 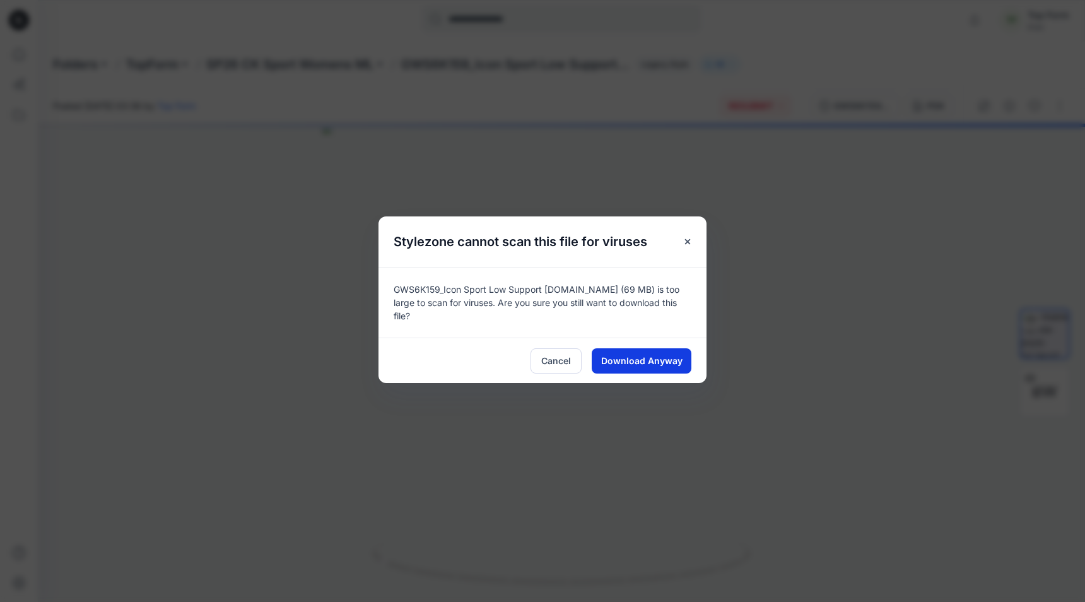 What do you see at coordinates (642, 361) in the screenshot?
I see `button: Download Anyway` at bounding box center [642, 361].